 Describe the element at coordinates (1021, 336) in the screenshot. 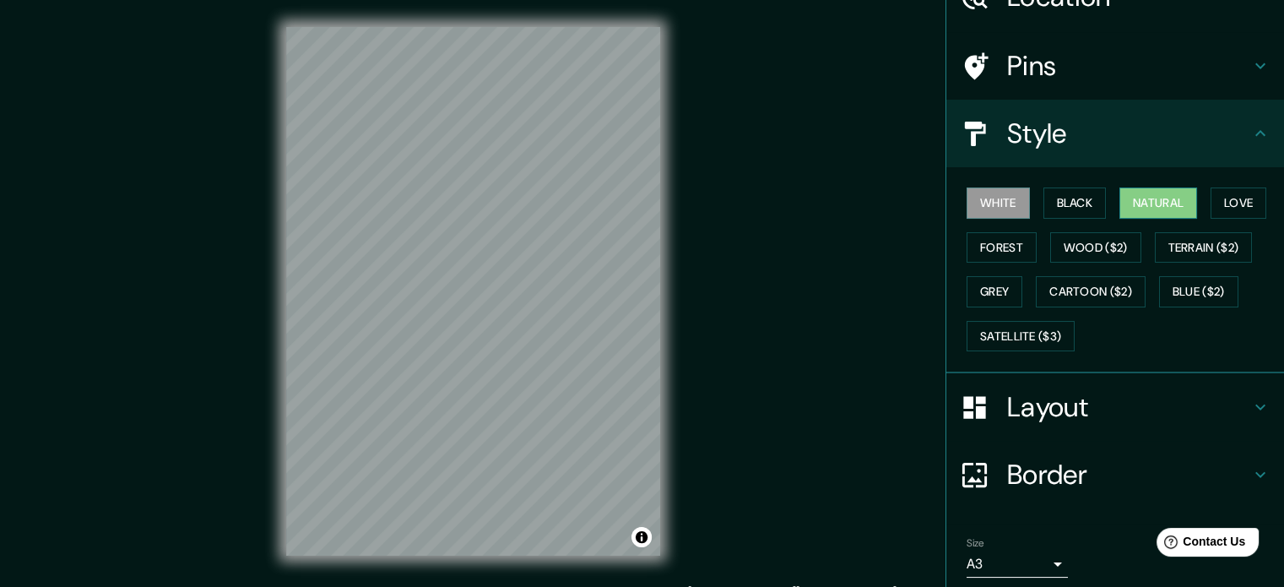

I see `button: Satellite ($3)` at that location.